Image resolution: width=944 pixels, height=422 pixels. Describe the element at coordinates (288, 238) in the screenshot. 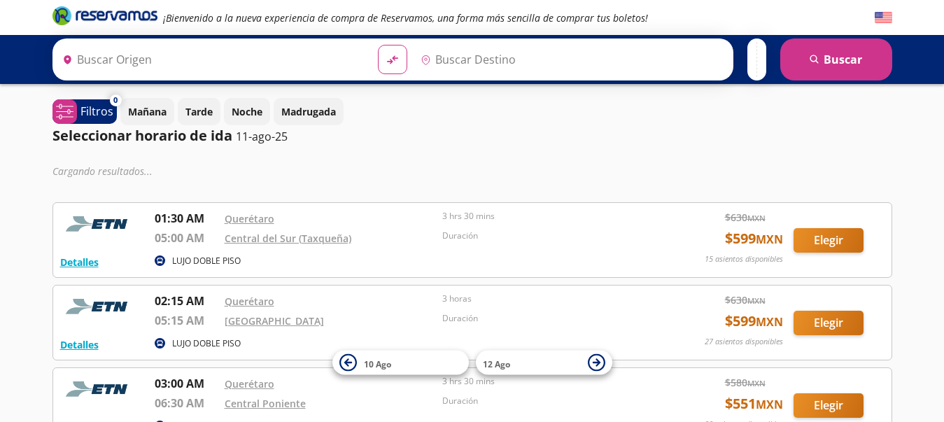

I see `a: Central del Sur (Taxqueña)` at that location.